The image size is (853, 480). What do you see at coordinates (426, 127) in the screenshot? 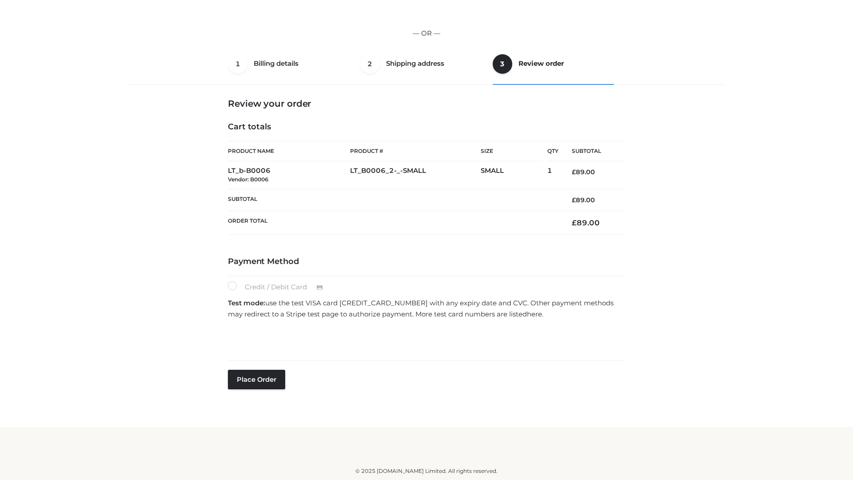
I see `h4: Cart totals` at bounding box center [426, 127].